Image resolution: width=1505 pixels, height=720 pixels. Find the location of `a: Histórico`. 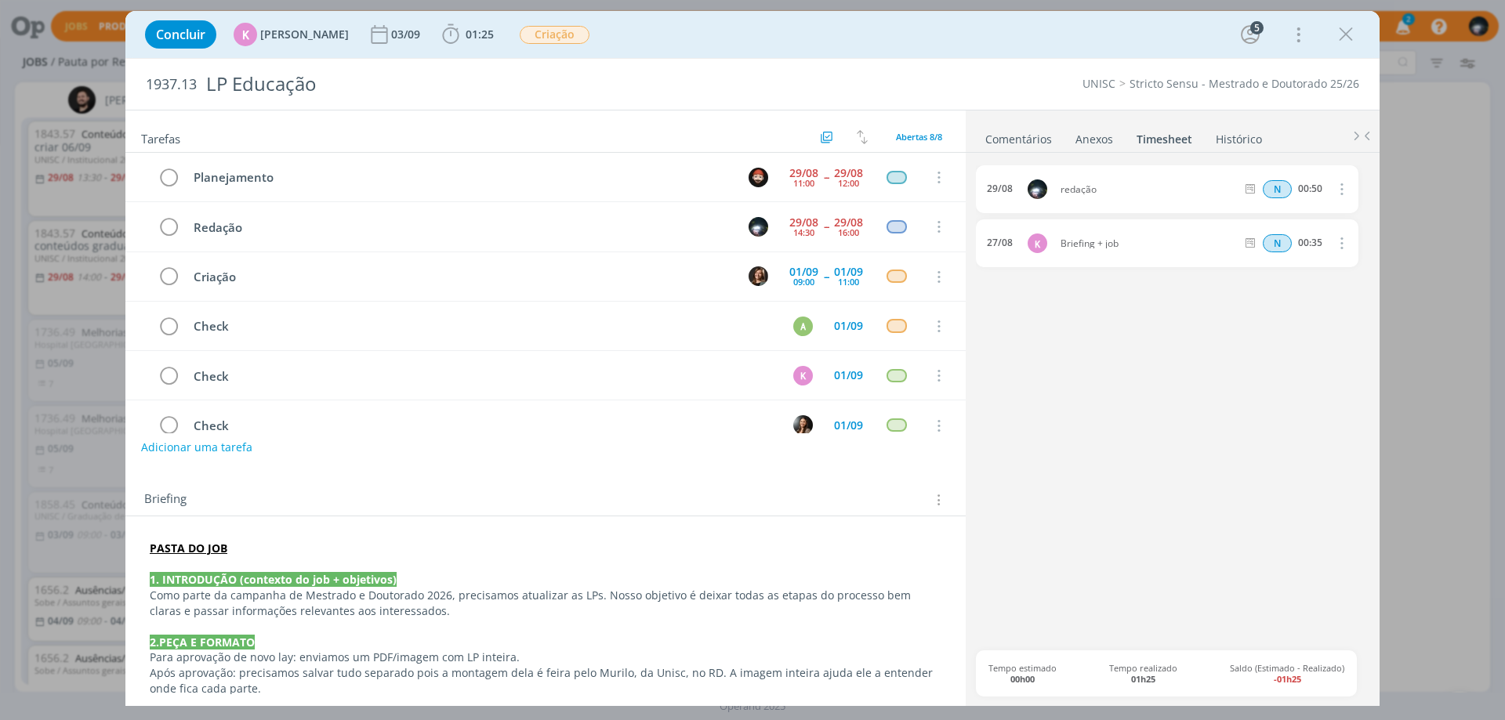

a: Histórico is located at coordinates (1238, 136).